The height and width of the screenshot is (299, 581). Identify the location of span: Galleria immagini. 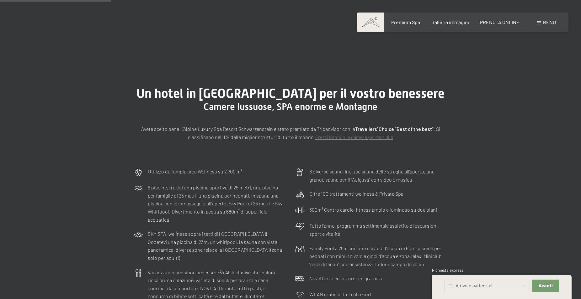
(450, 22).